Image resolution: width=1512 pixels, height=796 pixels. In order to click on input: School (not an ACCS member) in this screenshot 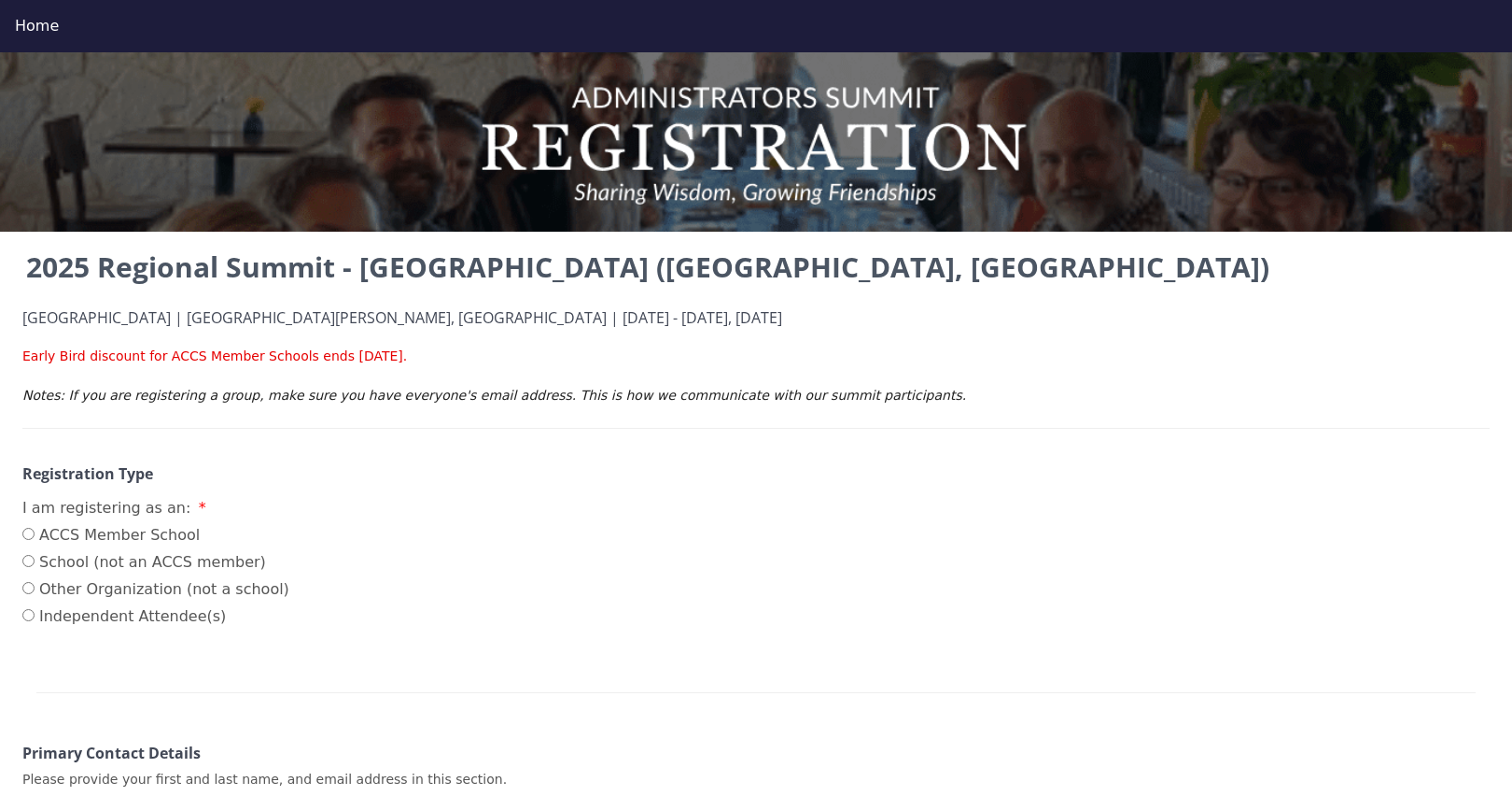, I will do `click(28, 560)`.